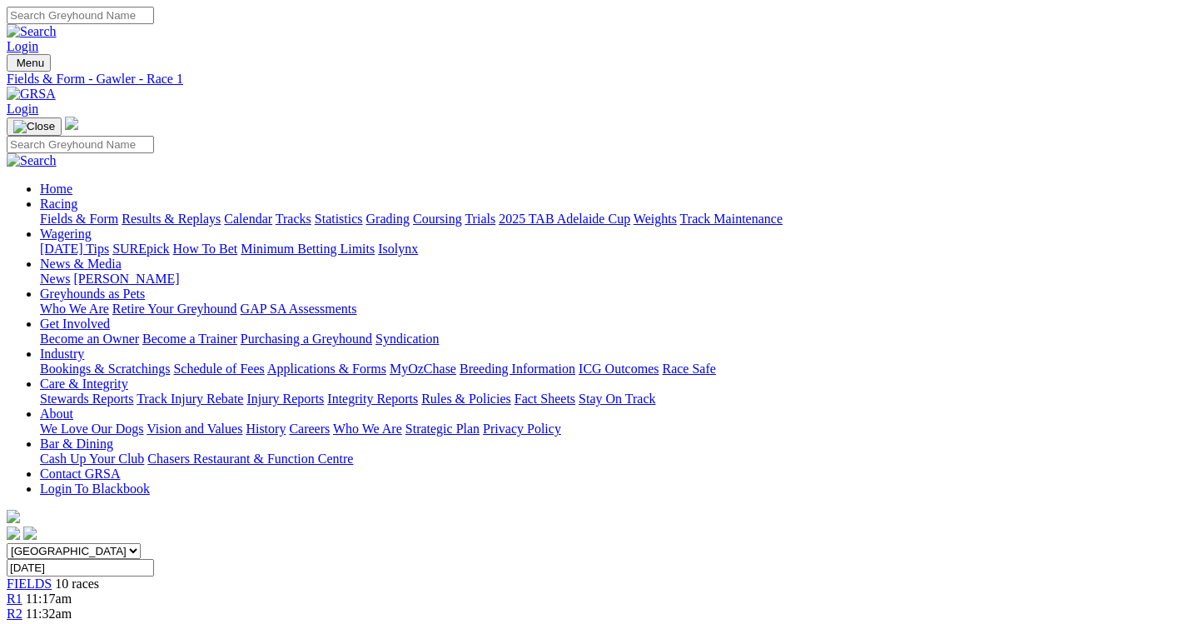 The image size is (1183, 624). I want to click on img: facebook.svg, so click(13, 533).